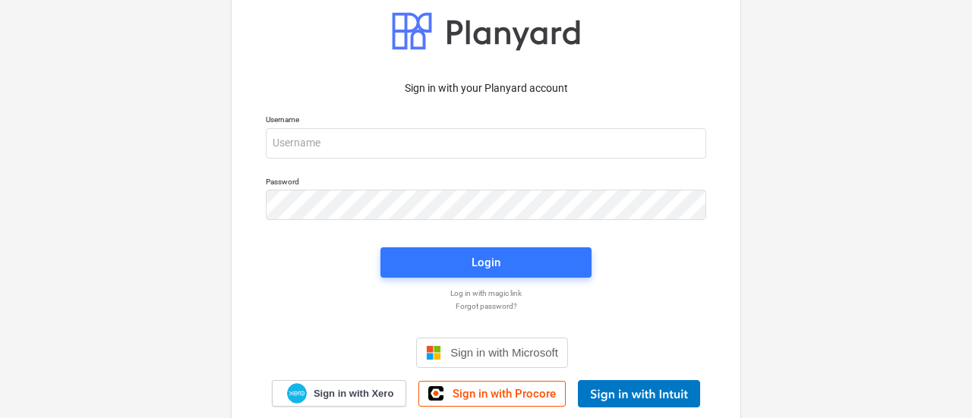 The image size is (972, 418). Describe the element at coordinates (486, 306) in the screenshot. I see `p: Forgot password?` at that location.